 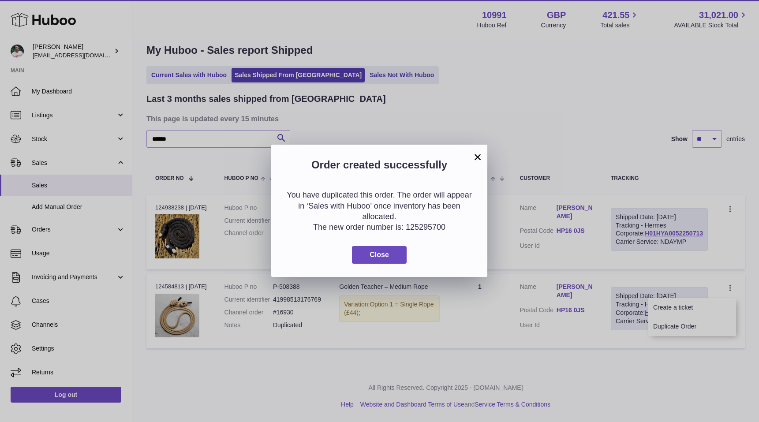 What do you see at coordinates (380, 227) in the screenshot?
I see `p: The new order number is: 125295700` at bounding box center [380, 227].